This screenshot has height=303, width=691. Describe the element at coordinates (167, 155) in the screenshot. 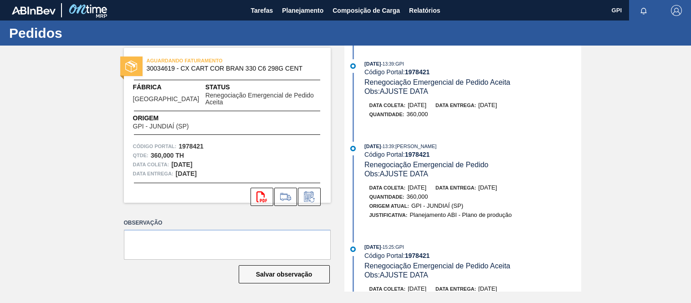

I see `strong: 360,000 TH` at that location.